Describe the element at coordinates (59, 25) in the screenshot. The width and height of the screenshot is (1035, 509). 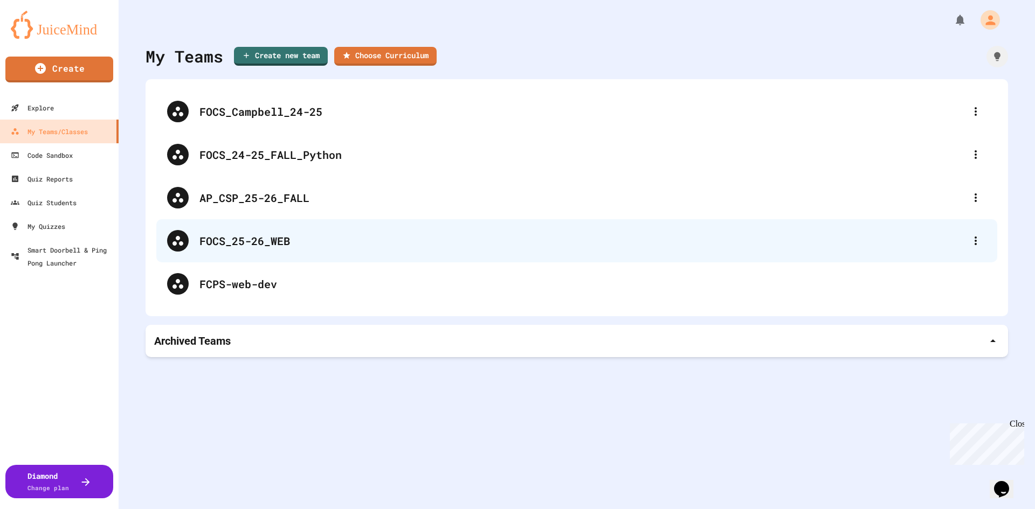
I see `img: logo-orange.svg` at that location.